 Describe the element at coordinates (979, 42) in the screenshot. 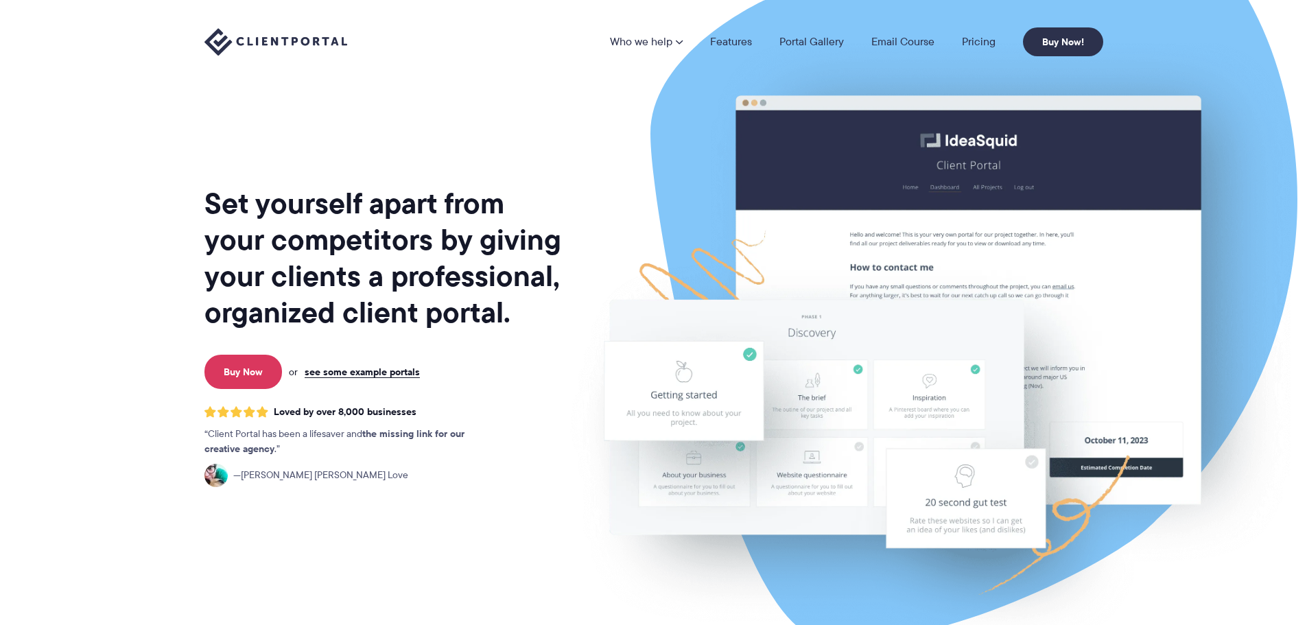

I see `a: Pricing` at that location.